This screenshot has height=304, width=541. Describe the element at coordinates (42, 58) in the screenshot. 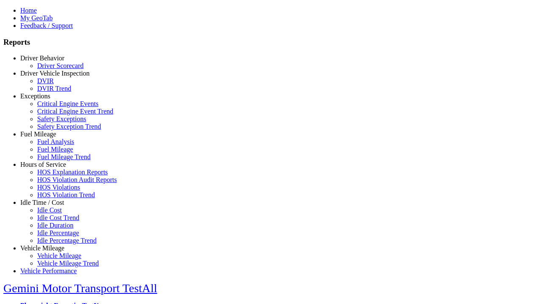

I see `a: Driver Behavior` at that location.